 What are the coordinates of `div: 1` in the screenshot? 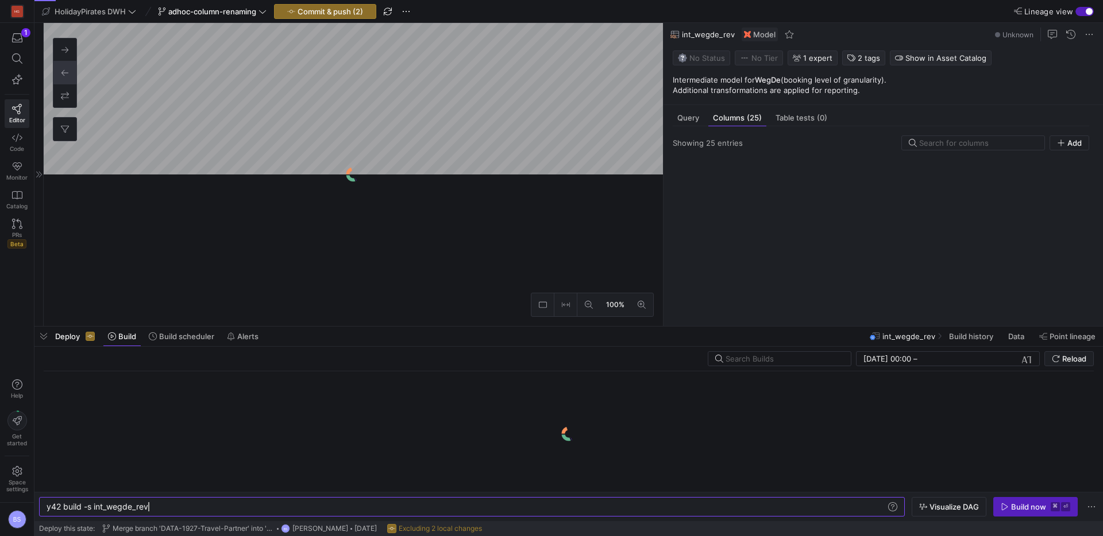 It's located at (26, 33).